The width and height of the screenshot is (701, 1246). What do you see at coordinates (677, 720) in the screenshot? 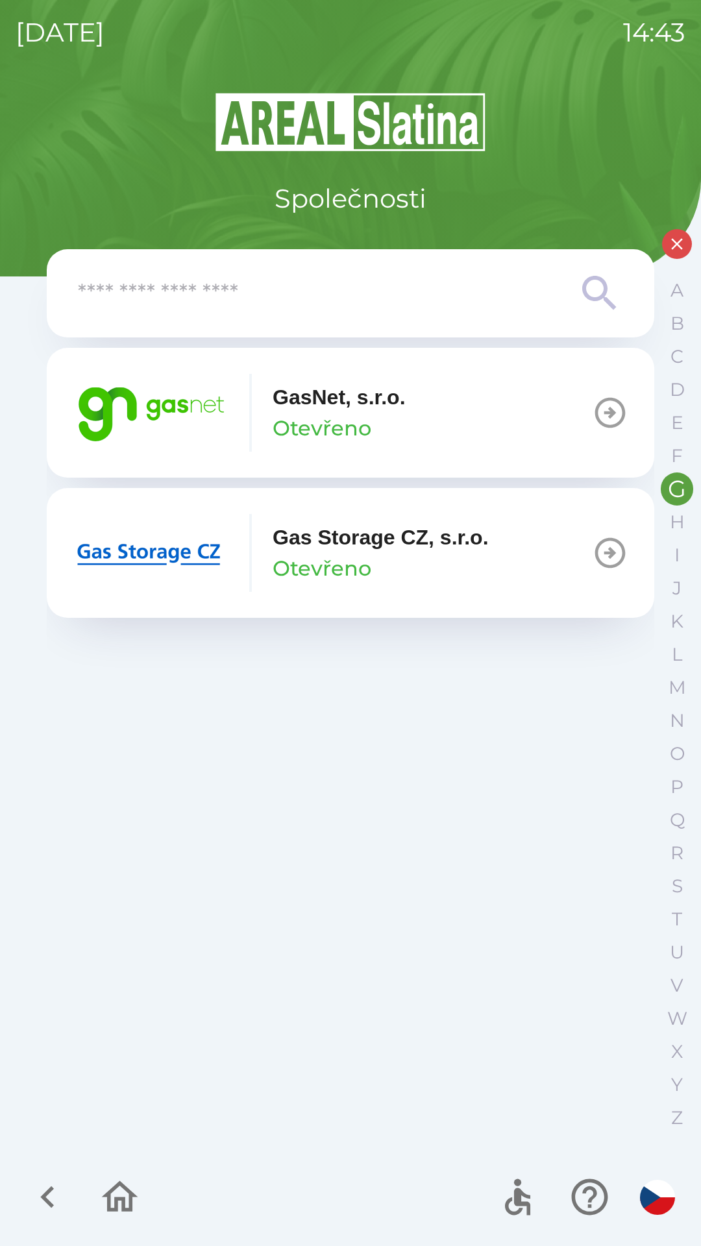
I see `p: N` at bounding box center [677, 720].